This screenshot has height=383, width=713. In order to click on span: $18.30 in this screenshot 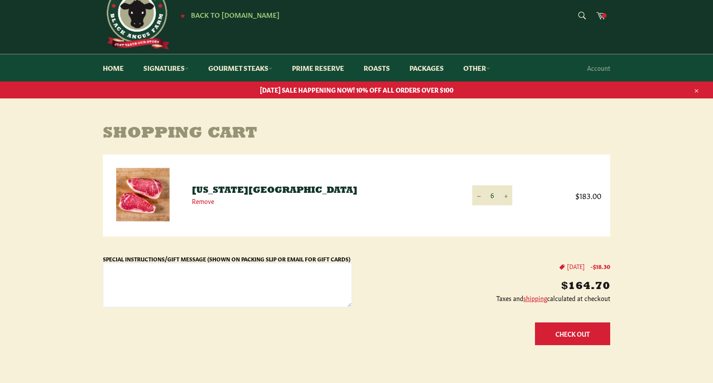, I will do `click(602, 266)`.